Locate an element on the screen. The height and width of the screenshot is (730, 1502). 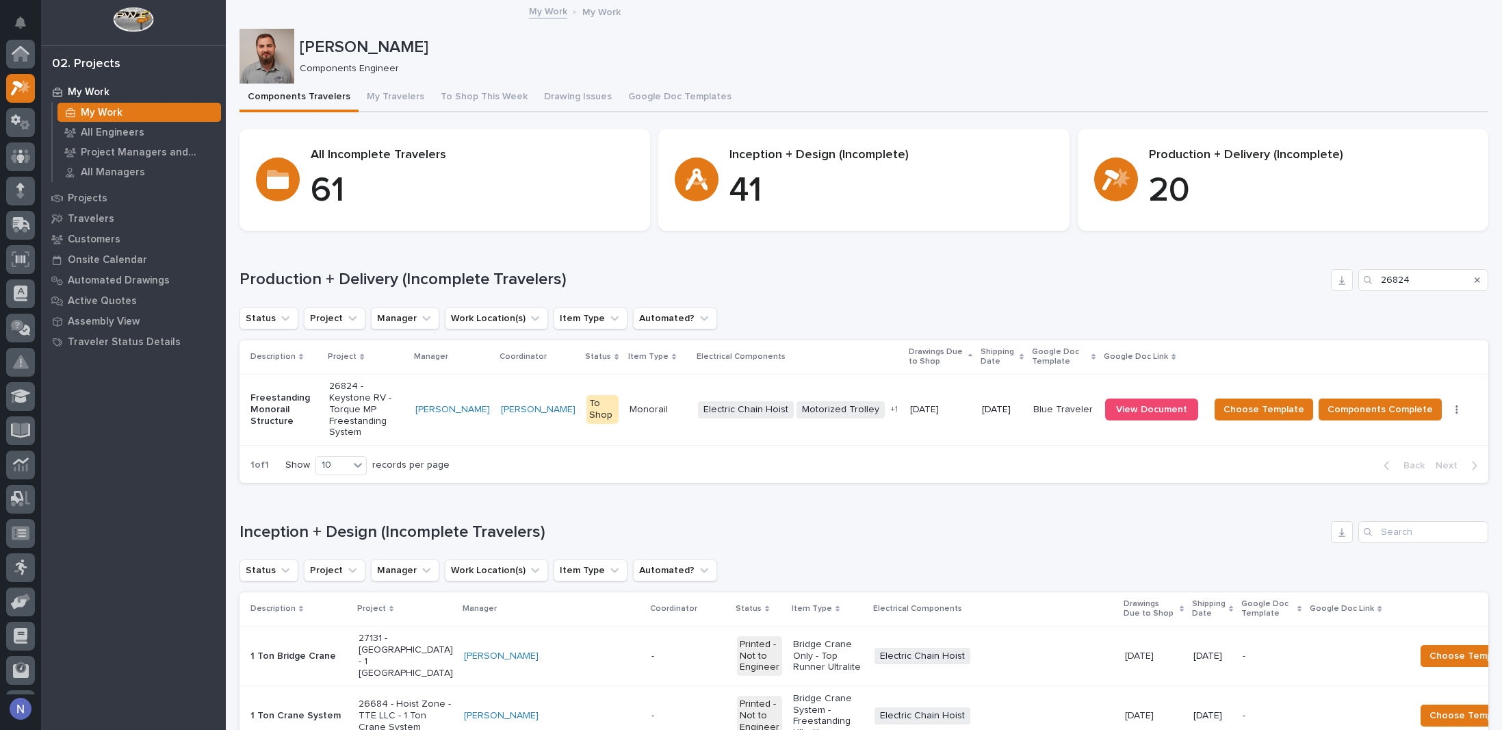
button: Work Location(s) is located at coordinates (496, 318).